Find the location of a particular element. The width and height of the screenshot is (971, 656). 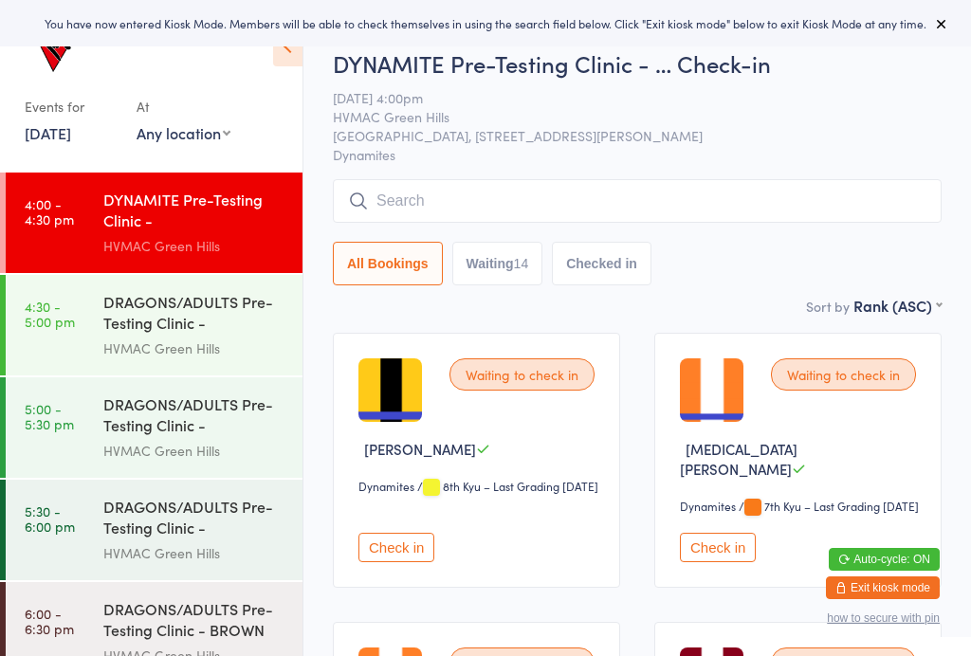

time: 4:00 - 4:30 pm is located at coordinates (49, 212).